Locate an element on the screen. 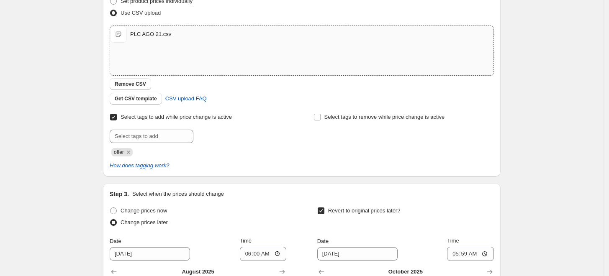 This screenshot has height=276, width=609. p: Select when the prices should change is located at coordinates (178, 194).